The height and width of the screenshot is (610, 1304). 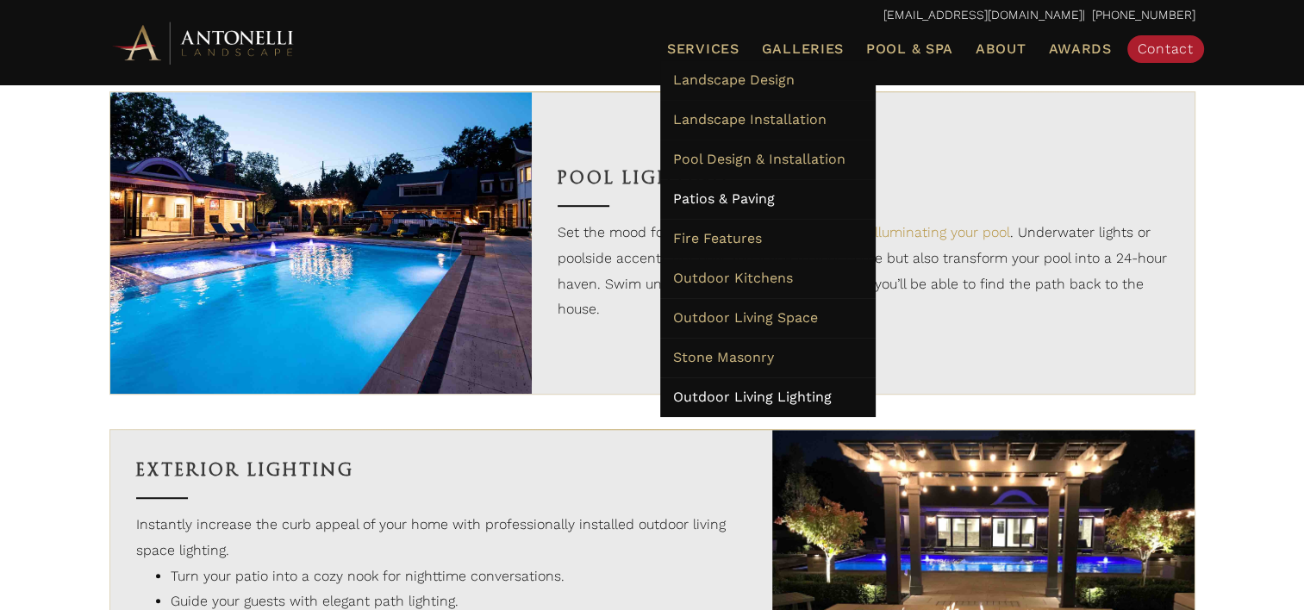 What do you see at coordinates (863, 178) in the screenshot?
I see `h3: Pool Lighting` at bounding box center [863, 178].